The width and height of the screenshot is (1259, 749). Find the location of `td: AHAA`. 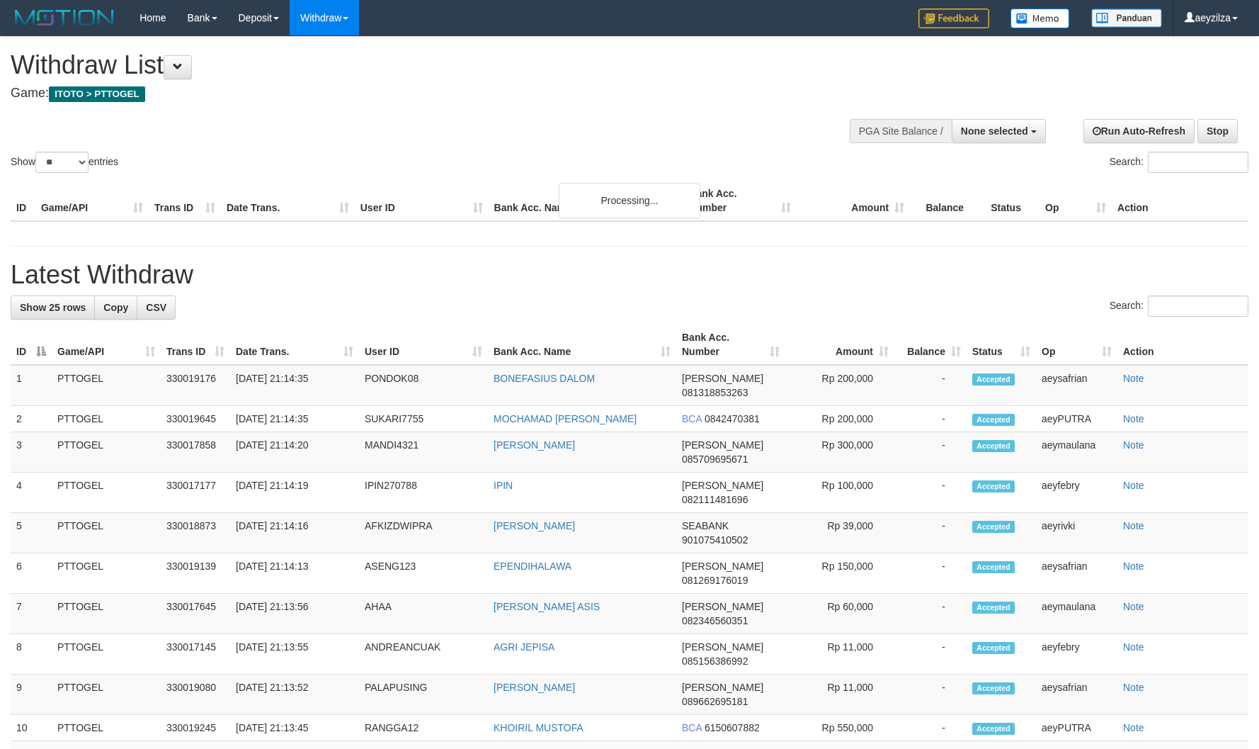

td: AHAA is located at coordinates (424, 613).